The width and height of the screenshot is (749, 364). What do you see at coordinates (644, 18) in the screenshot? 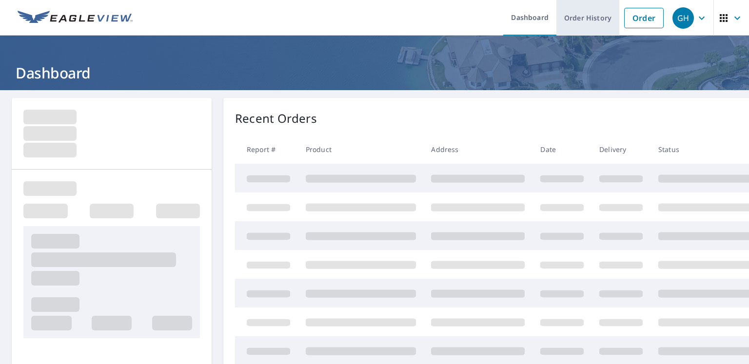
I see `a: Order` at bounding box center [644, 18].